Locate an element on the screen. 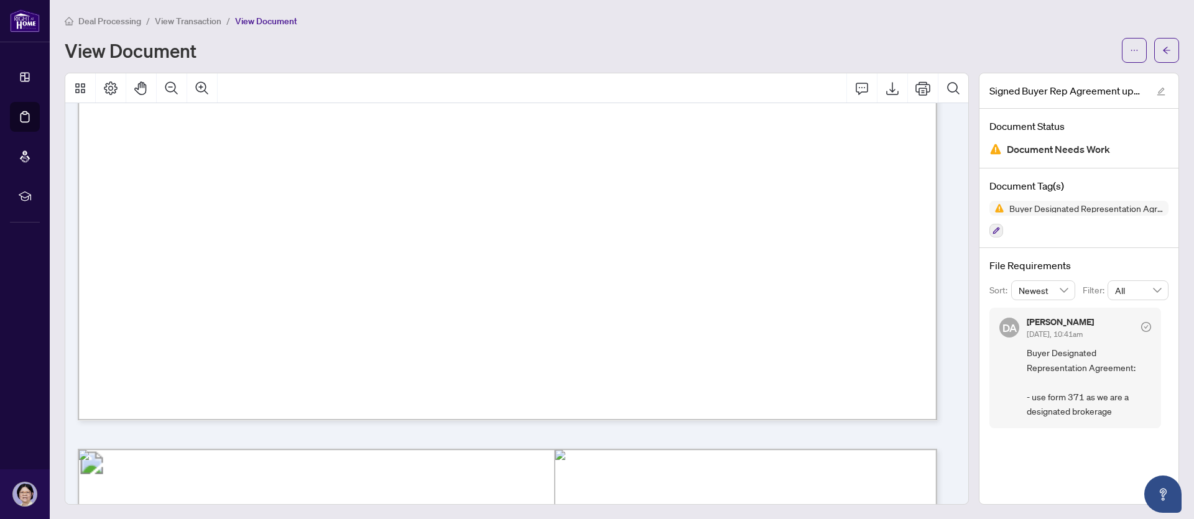 This screenshot has width=1194, height=519. span: View Transaction is located at coordinates (188, 21).